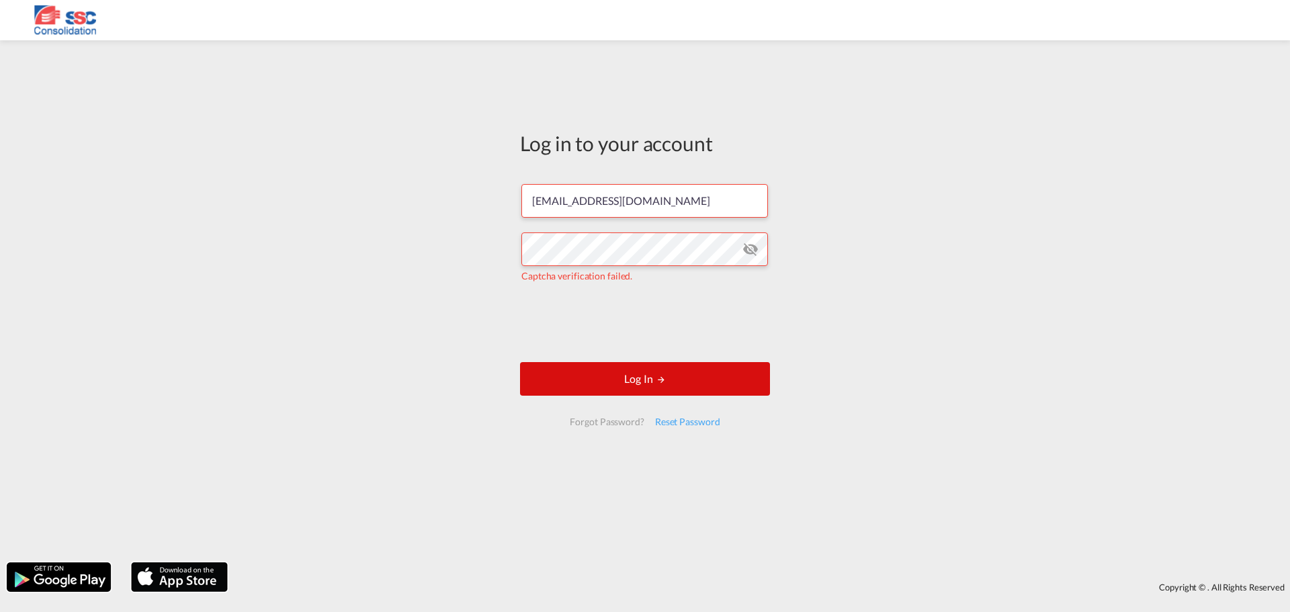 This screenshot has height=612, width=1290. What do you see at coordinates (179, 577) in the screenshot?
I see `img: apple.png` at bounding box center [179, 577].